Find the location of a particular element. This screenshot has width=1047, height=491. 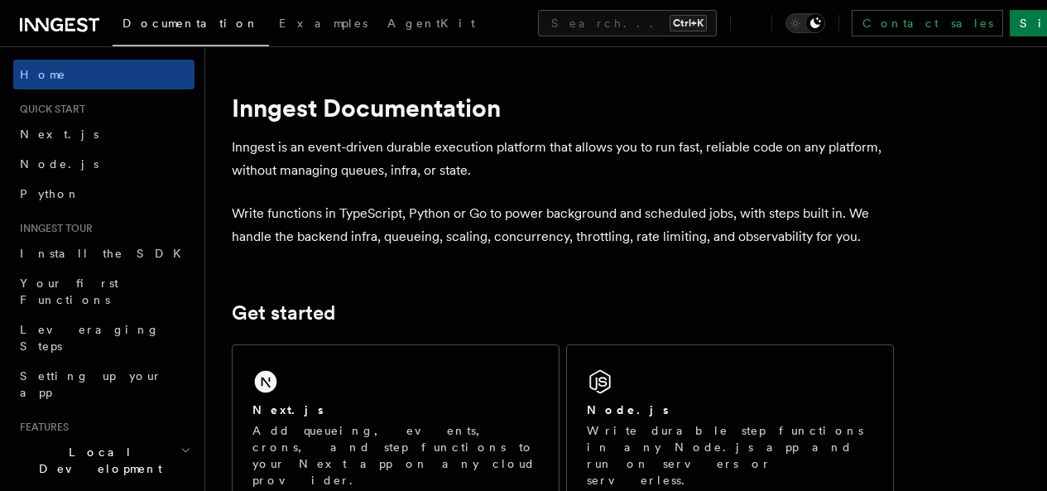

span: Local Development is located at coordinates (97, 460).